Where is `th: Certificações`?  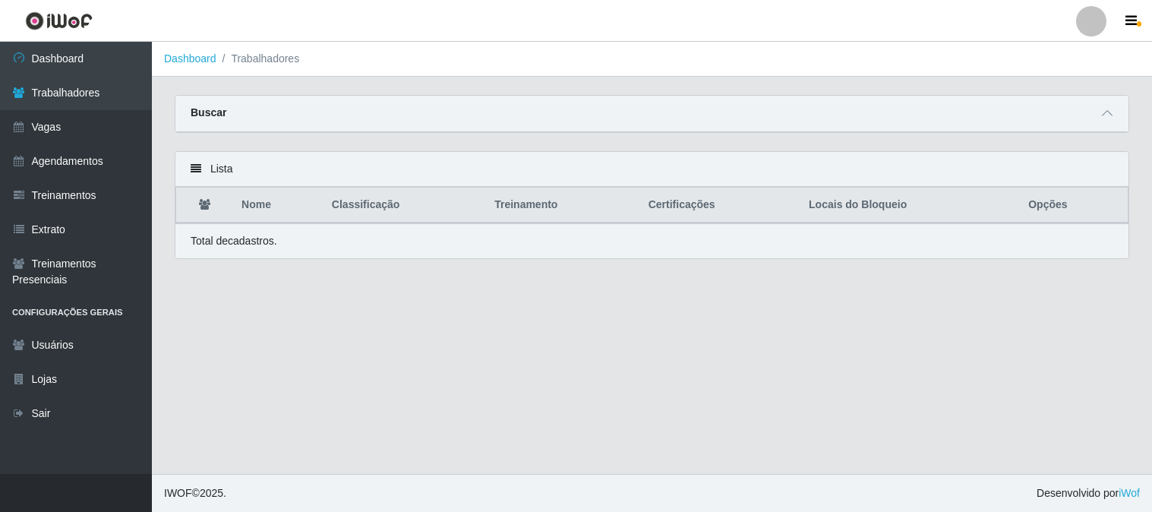 th: Certificações is located at coordinates (719, 205).